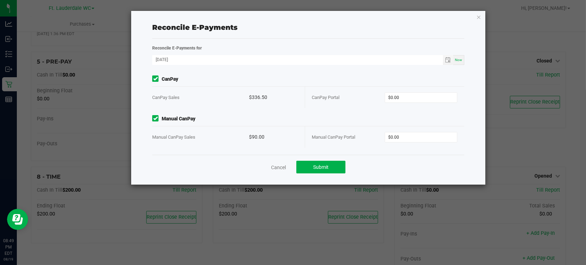  I want to click on span: Toggle calendar, so click(448, 60).